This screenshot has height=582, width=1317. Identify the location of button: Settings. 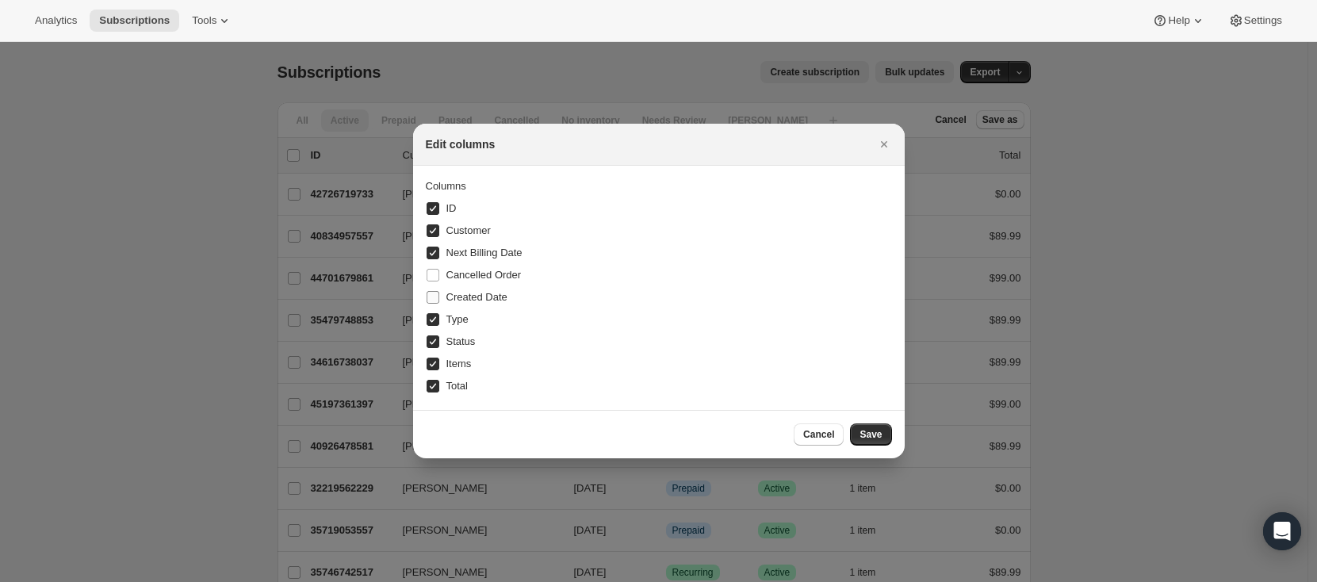
(1255, 21).